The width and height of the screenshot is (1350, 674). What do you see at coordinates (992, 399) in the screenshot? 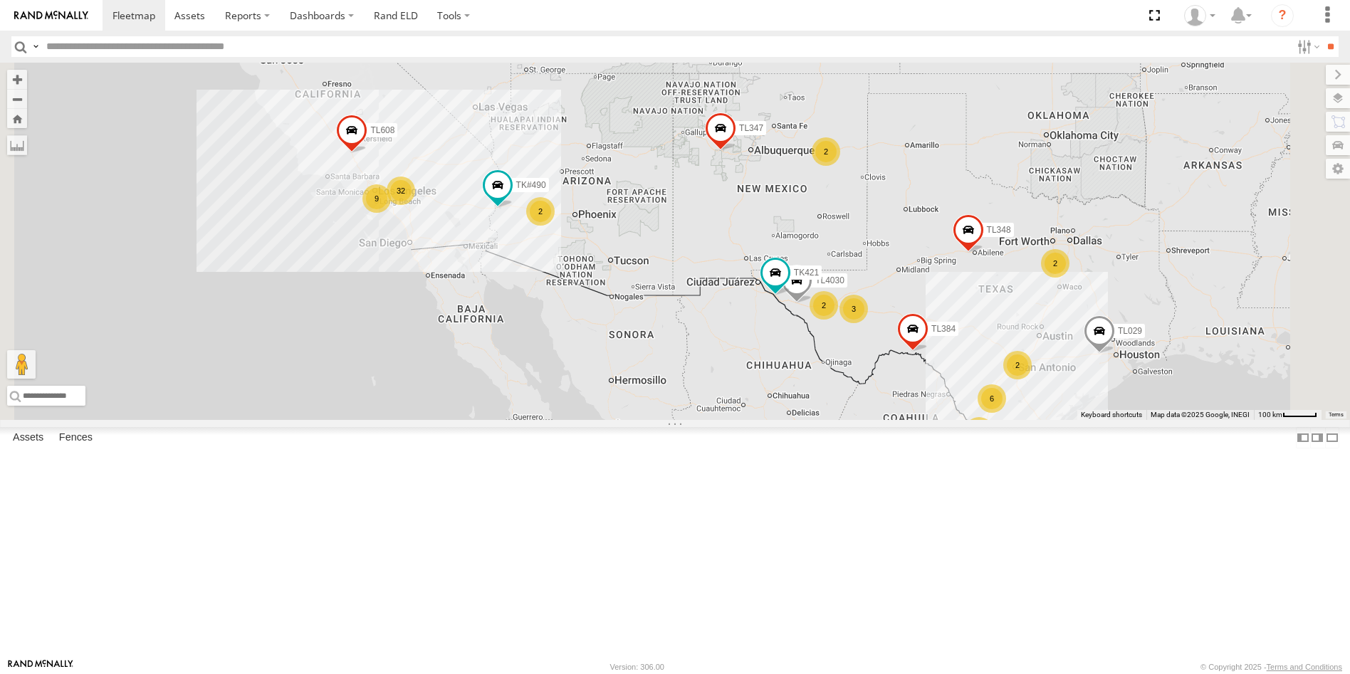
I see `div: 6` at bounding box center [992, 399].